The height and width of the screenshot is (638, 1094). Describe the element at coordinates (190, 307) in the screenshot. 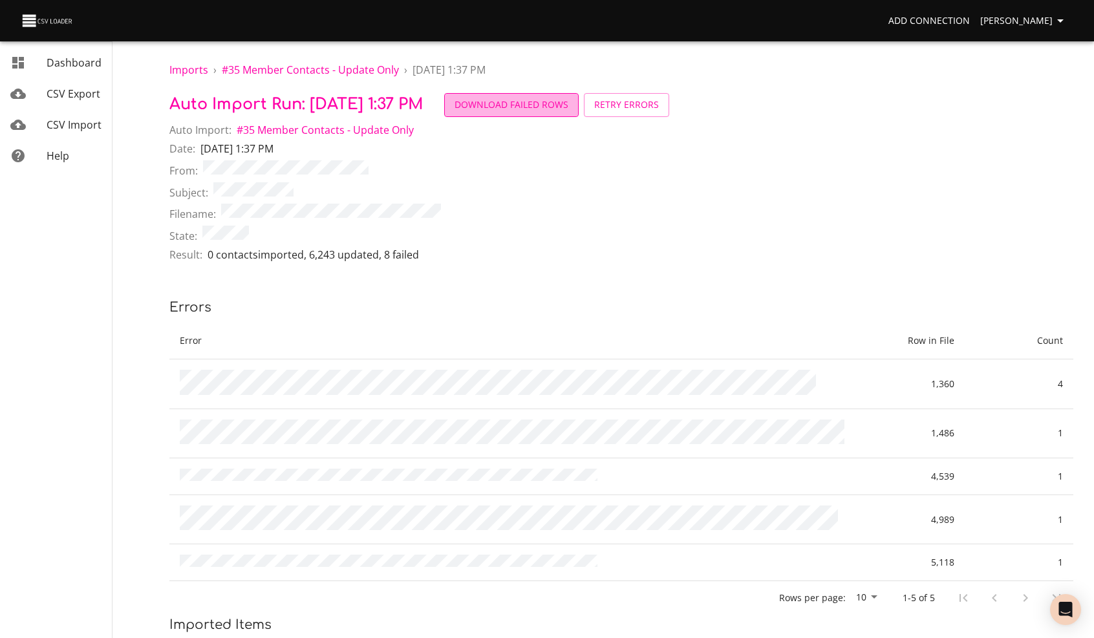

I see `span: Errors` at that location.